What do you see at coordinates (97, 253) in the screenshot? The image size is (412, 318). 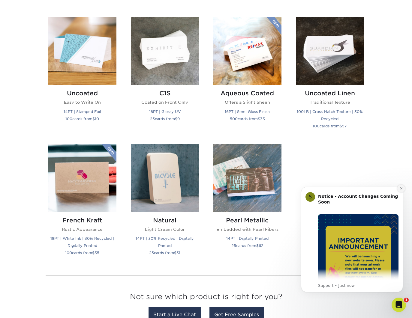 I see `span: 35` at bounding box center [97, 253].